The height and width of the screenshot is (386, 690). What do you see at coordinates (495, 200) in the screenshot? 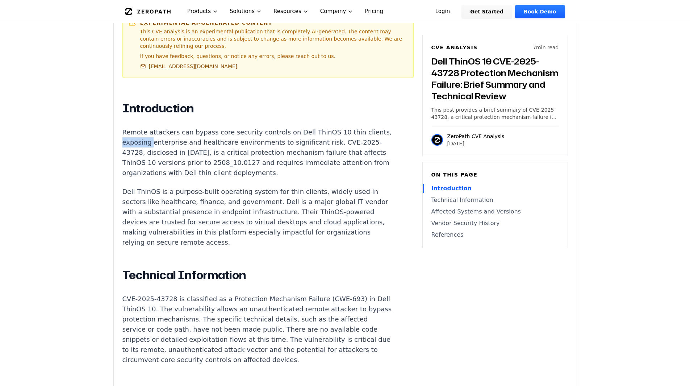
I see `a: Technical Information` at bounding box center [495, 200].